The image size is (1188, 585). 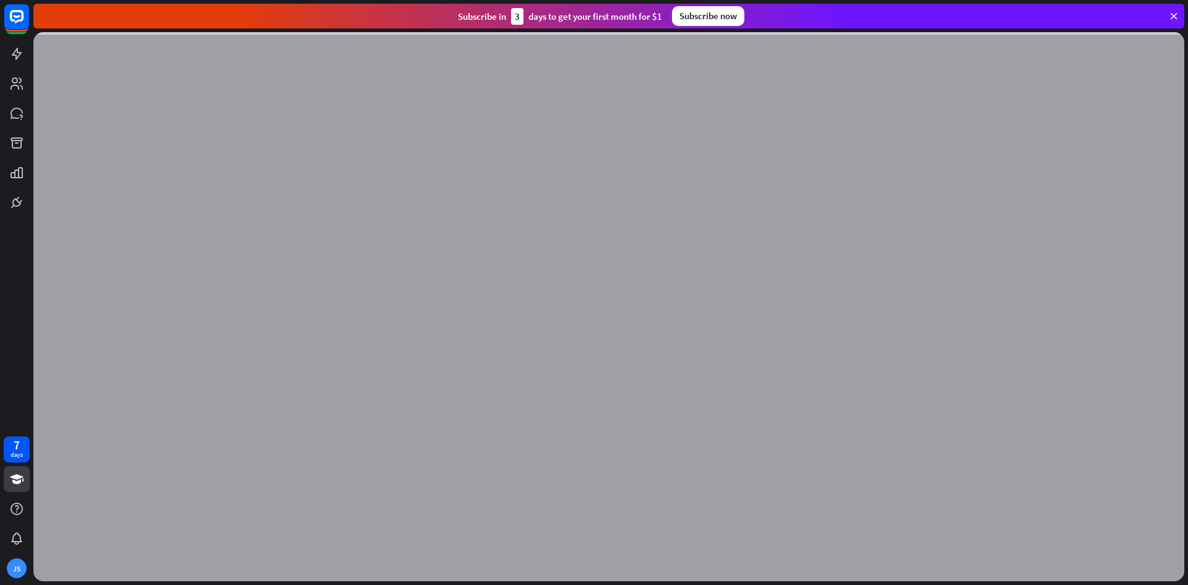 What do you see at coordinates (560, 16) in the screenshot?
I see `div: Subscribe in days to get your first month for $1` at bounding box center [560, 16].